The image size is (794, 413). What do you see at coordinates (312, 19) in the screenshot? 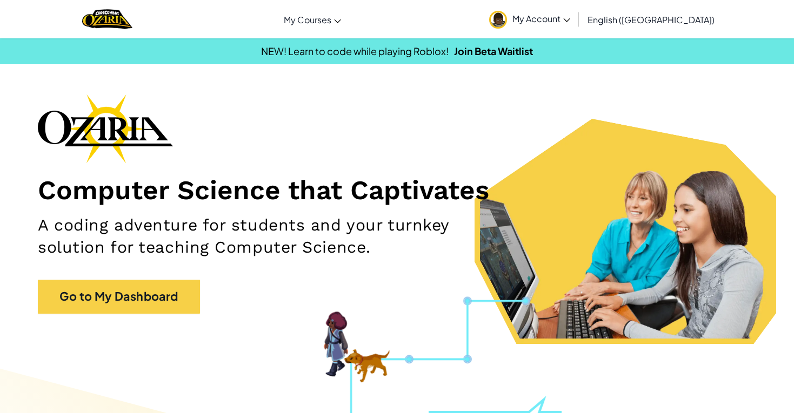
I see `a: My Courses` at bounding box center [312, 19].